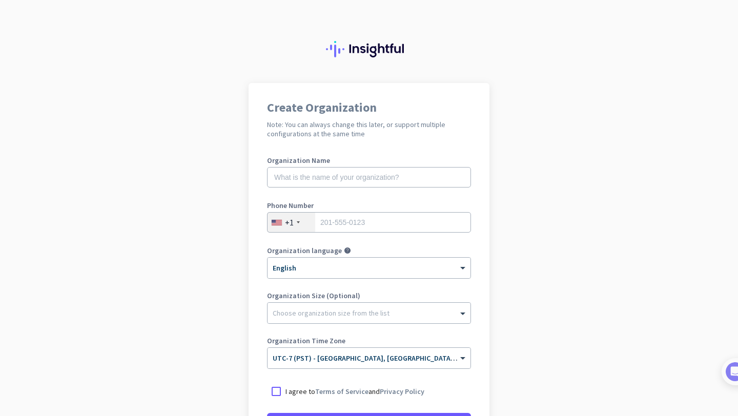  What do you see at coordinates (348, 251) in the screenshot?
I see `i: help` at bounding box center [348, 251].